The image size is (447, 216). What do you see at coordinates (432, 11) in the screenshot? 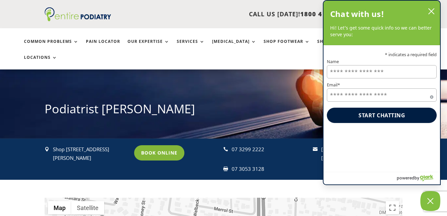
I see `button: close chatbox` at bounding box center [432, 11].